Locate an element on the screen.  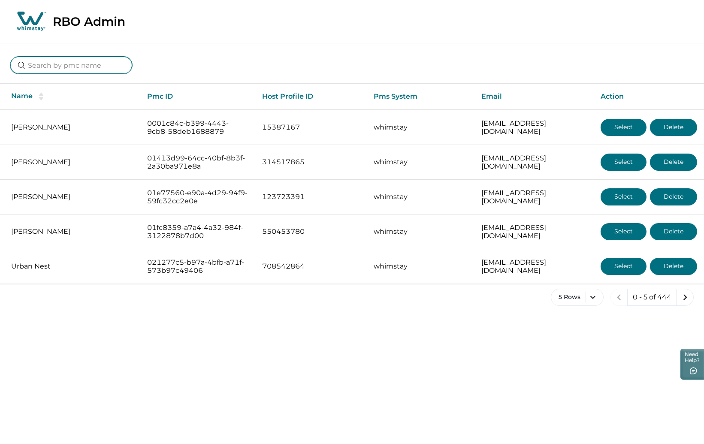
p: 708542864 is located at coordinates (311, 267).